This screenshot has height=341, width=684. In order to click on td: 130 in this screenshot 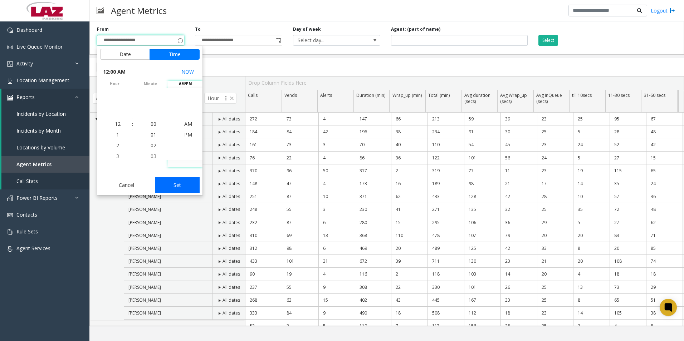, I will do `click(482, 262)`.